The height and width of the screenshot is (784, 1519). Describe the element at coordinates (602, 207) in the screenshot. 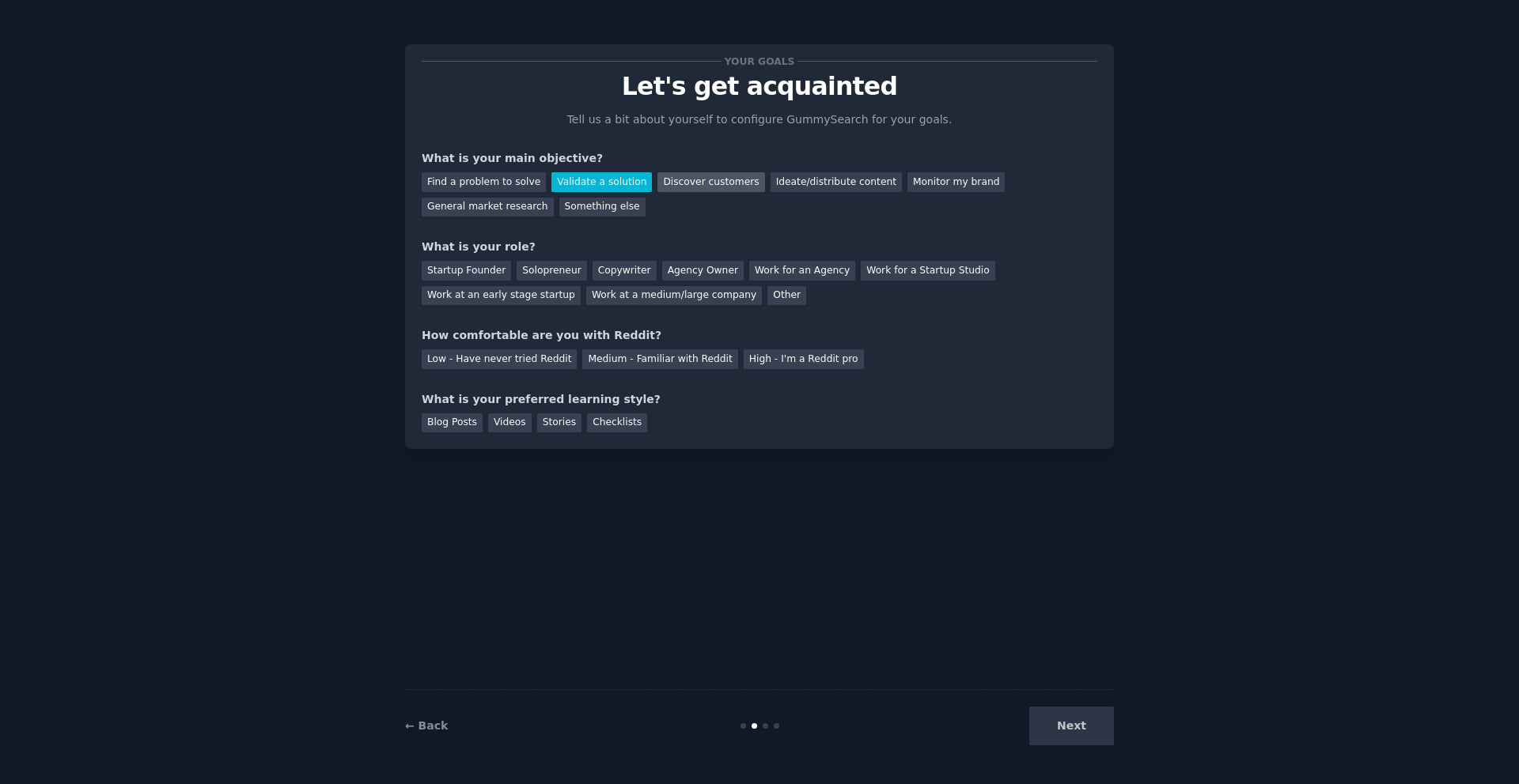

I see `div: Something else` at that location.